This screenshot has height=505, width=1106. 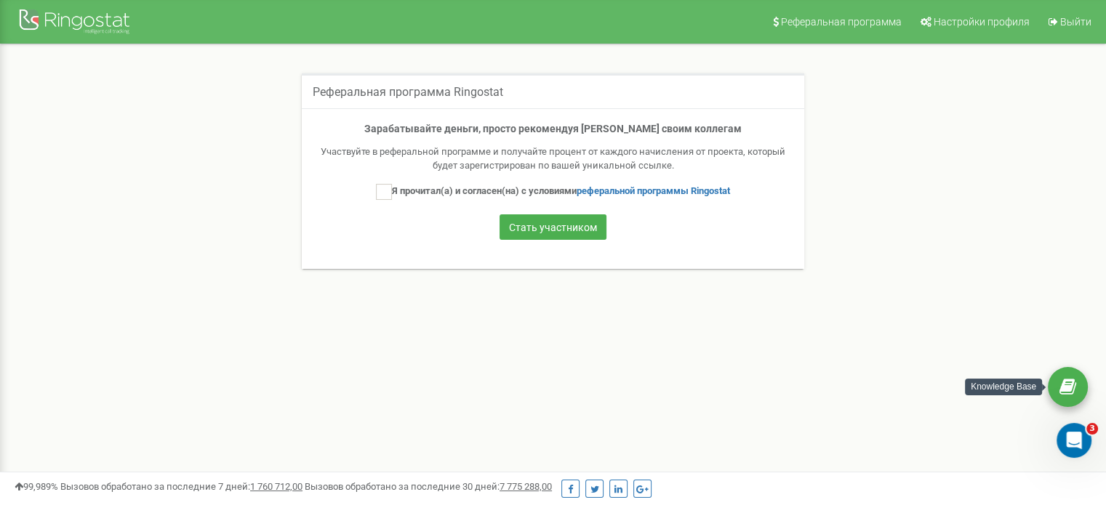 I want to click on font: Вызовов обработано за последние 30 дней:, so click(x=402, y=486).